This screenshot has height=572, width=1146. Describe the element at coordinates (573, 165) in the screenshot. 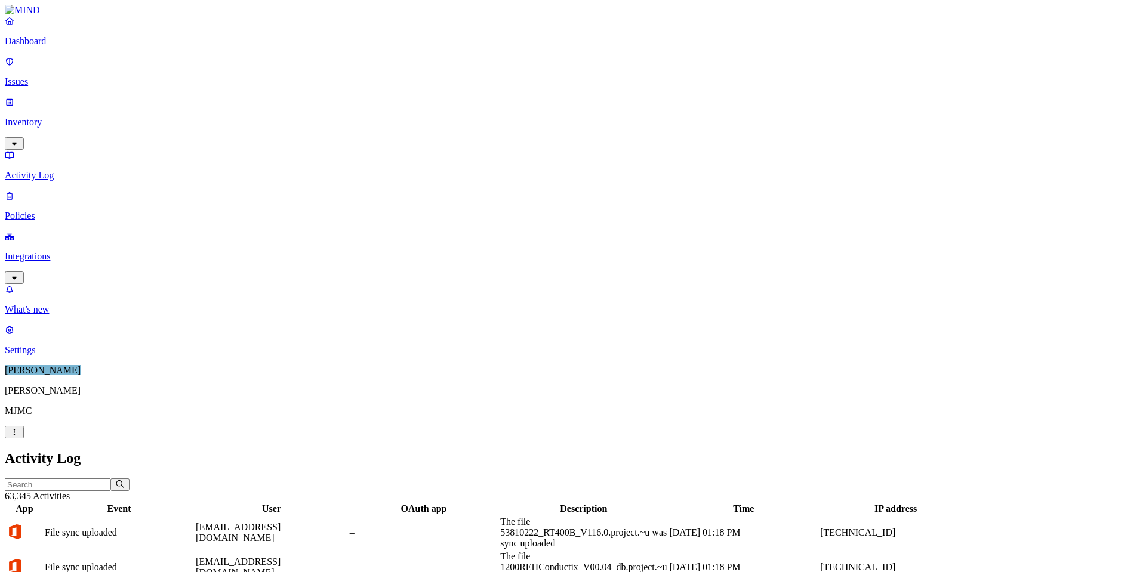

I see `a: Activity Log` at that location.